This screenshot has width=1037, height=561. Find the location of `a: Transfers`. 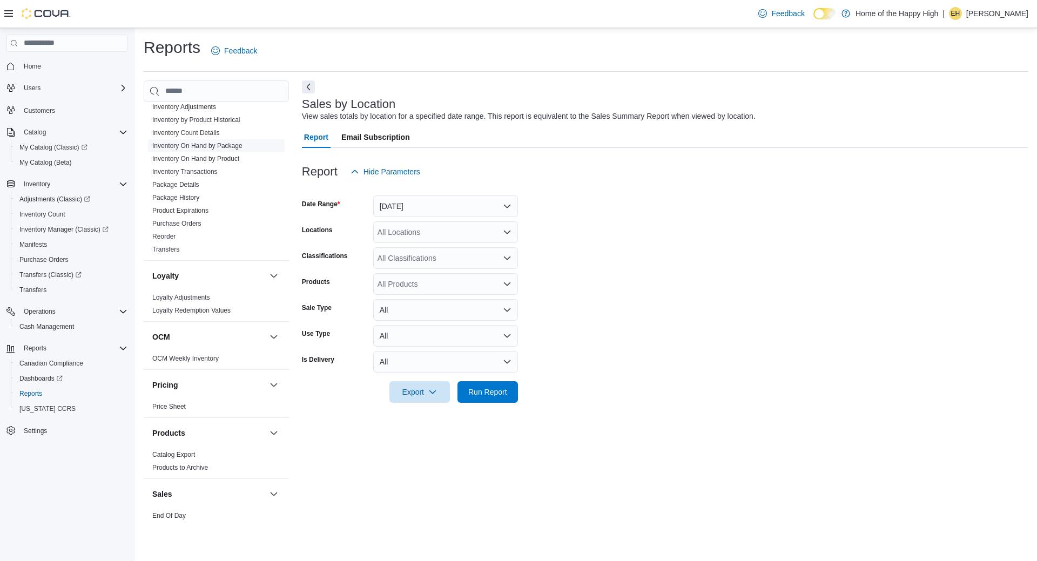

a: Transfers is located at coordinates (166, 250).